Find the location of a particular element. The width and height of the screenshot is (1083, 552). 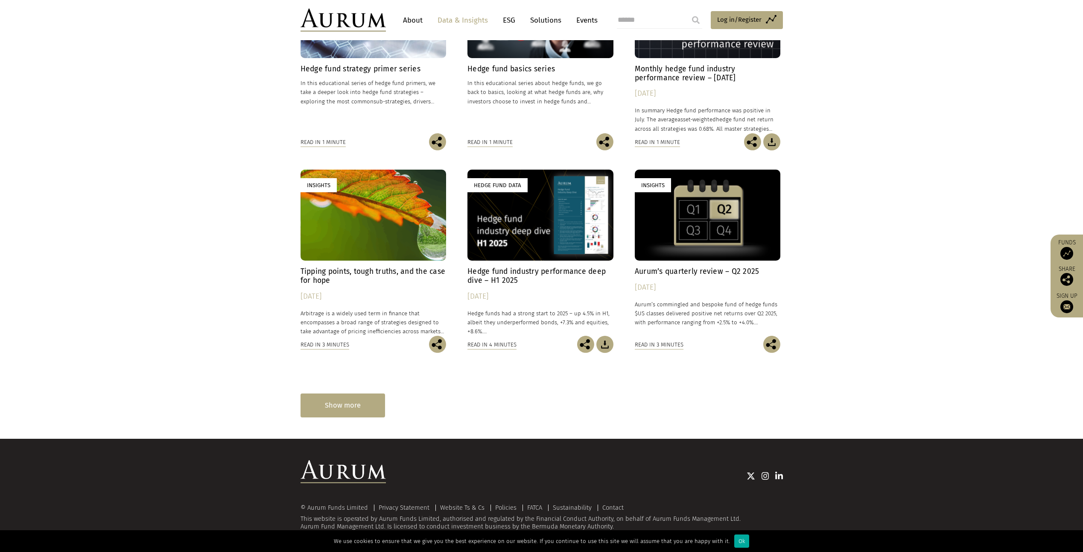

a: Data & Insights is located at coordinates (463, 20).